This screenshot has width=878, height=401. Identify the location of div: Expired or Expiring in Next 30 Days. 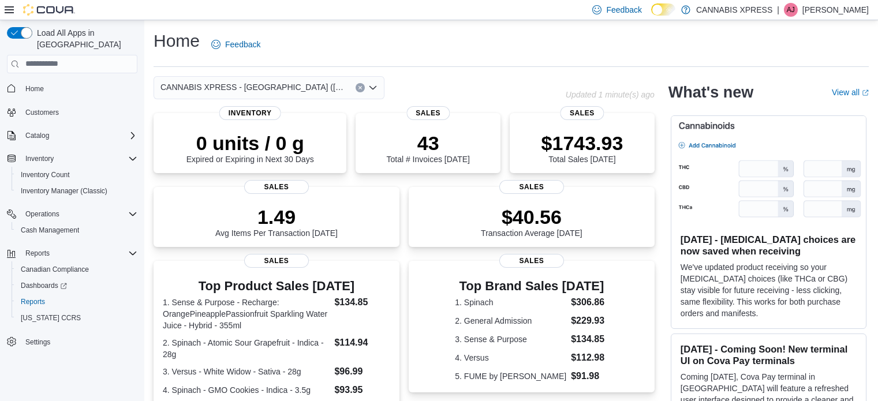
(250, 148).